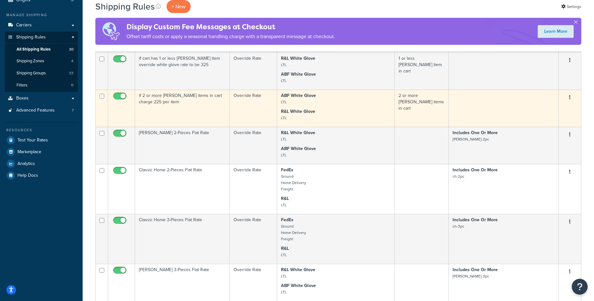 The image size is (594, 301). Describe the element at coordinates (31, 37) in the screenshot. I see `span: Shipping Rules` at that location.